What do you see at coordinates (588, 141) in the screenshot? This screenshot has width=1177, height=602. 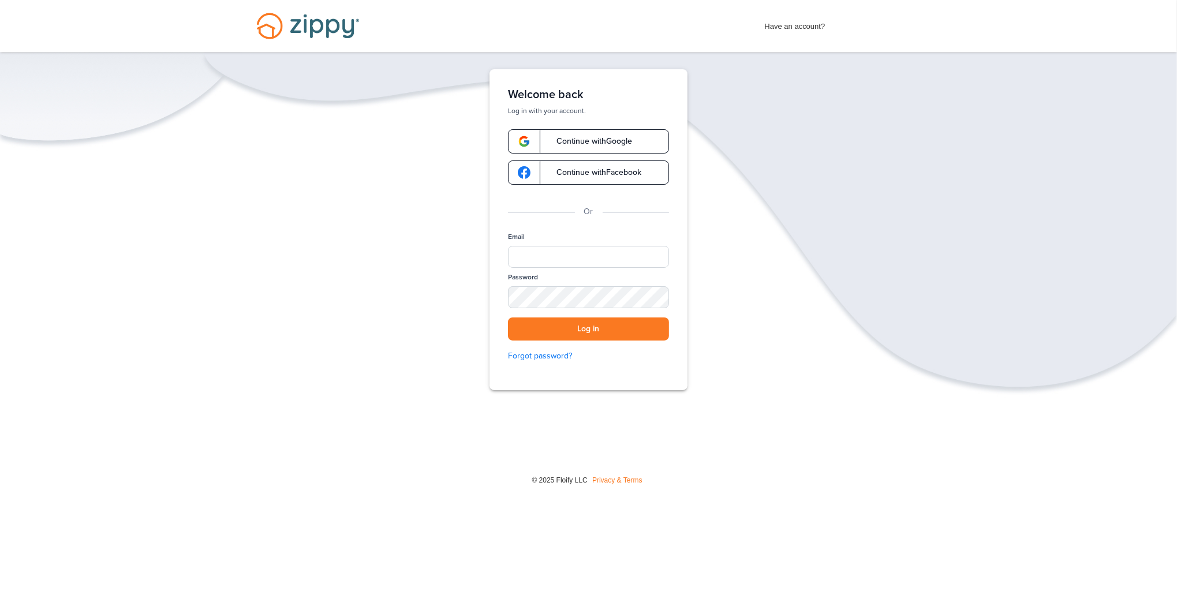 I see `span: Continue with Google` at bounding box center [588, 141].